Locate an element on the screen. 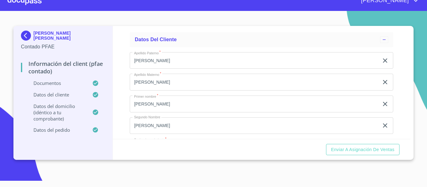 The width and height of the screenshot is (427, 187). img: Docupass spot blue is located at coordinates (27, 36).